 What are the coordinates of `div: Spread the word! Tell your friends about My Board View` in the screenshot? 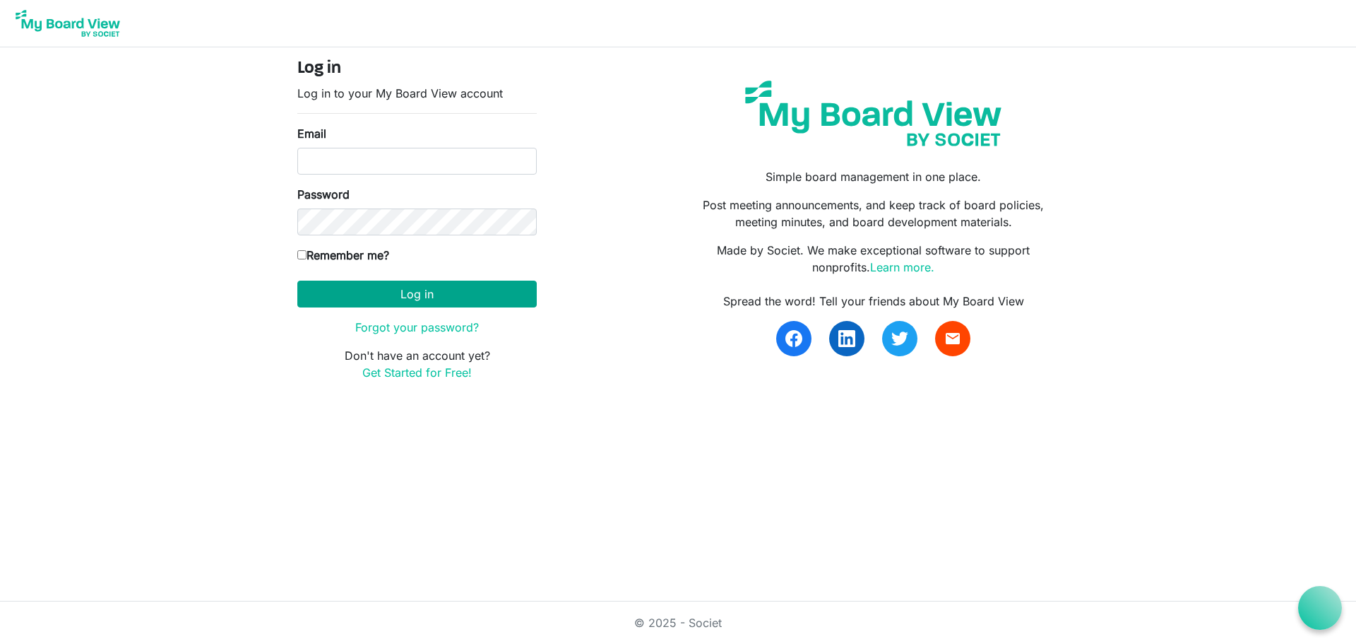 It's located at (874, 301).